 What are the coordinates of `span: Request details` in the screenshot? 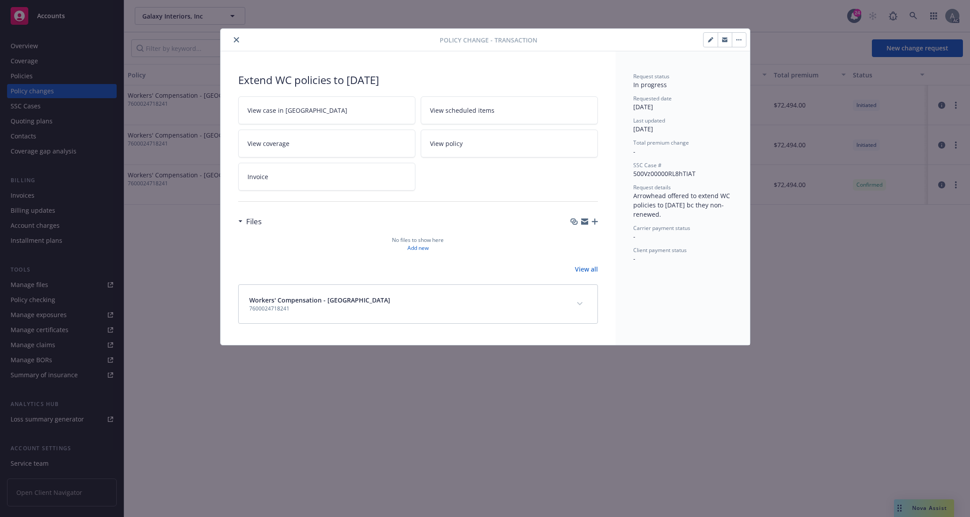 It's located at (652, 187).